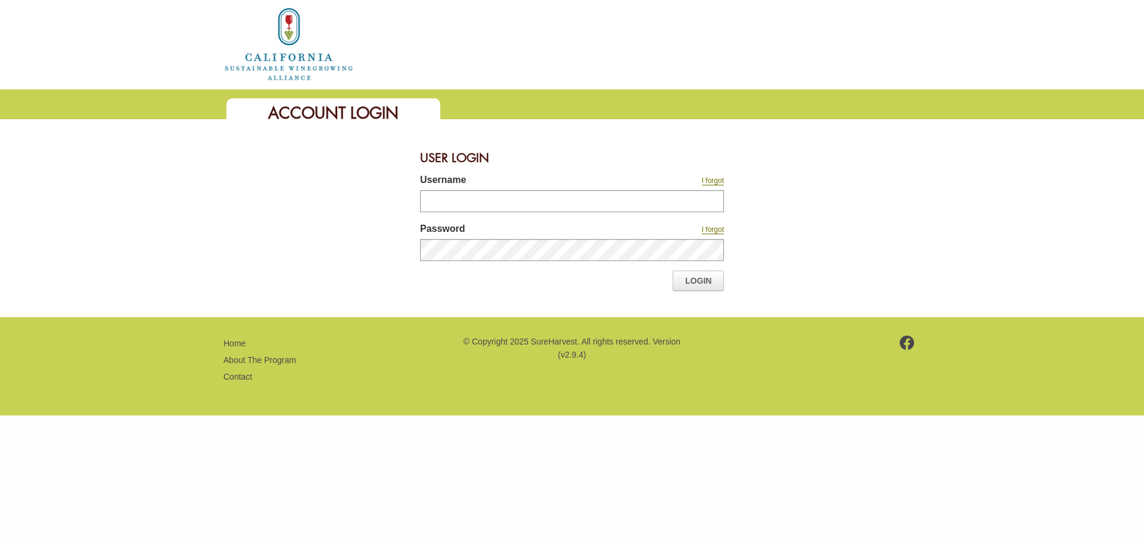  What do you see at coordinates (260, 360) in the screenshot?
I see `a: About The Program` at bounding box center [260, 360].